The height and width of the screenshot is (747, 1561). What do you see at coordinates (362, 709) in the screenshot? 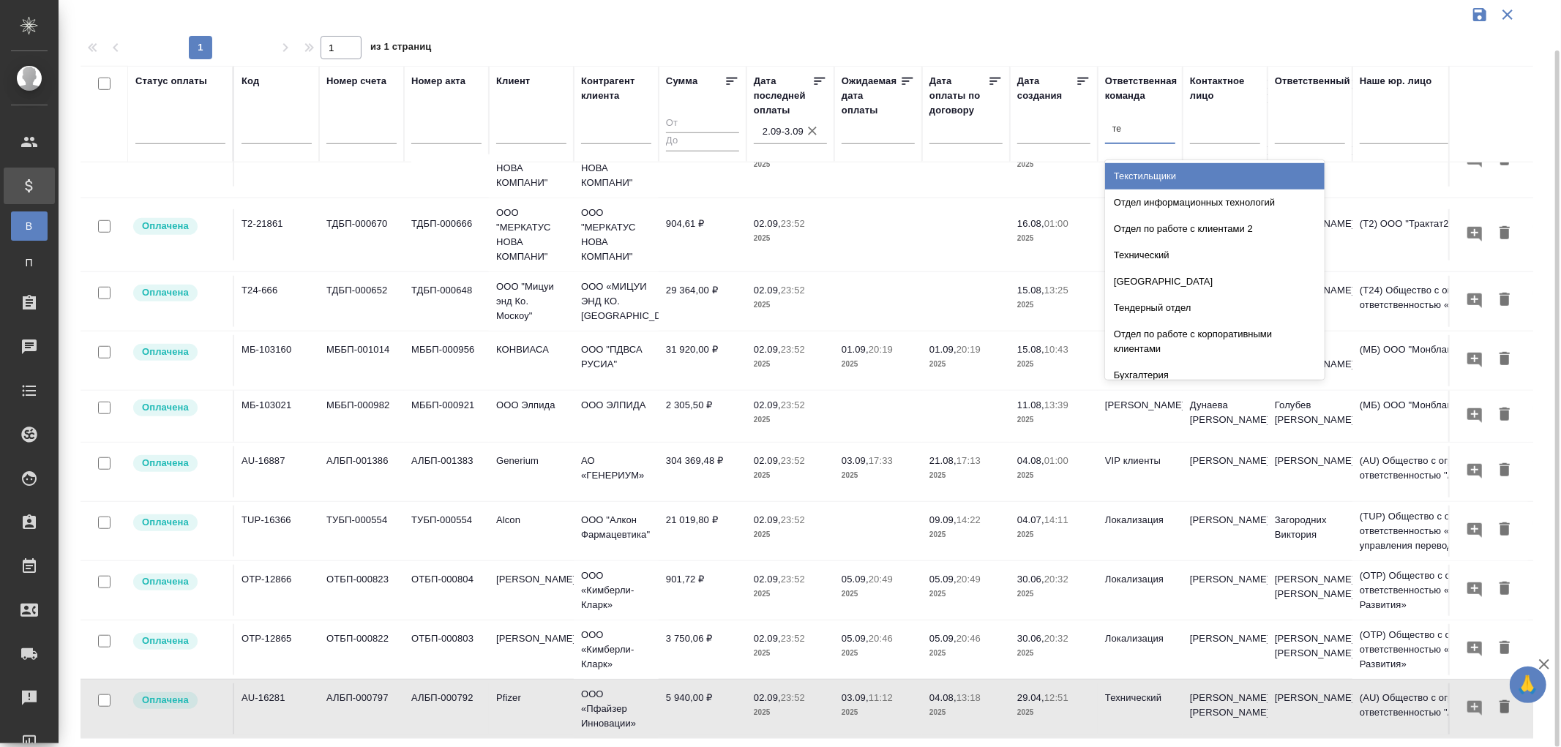
I see `td: АЛБП-000797` at bounding box center [362, 709].